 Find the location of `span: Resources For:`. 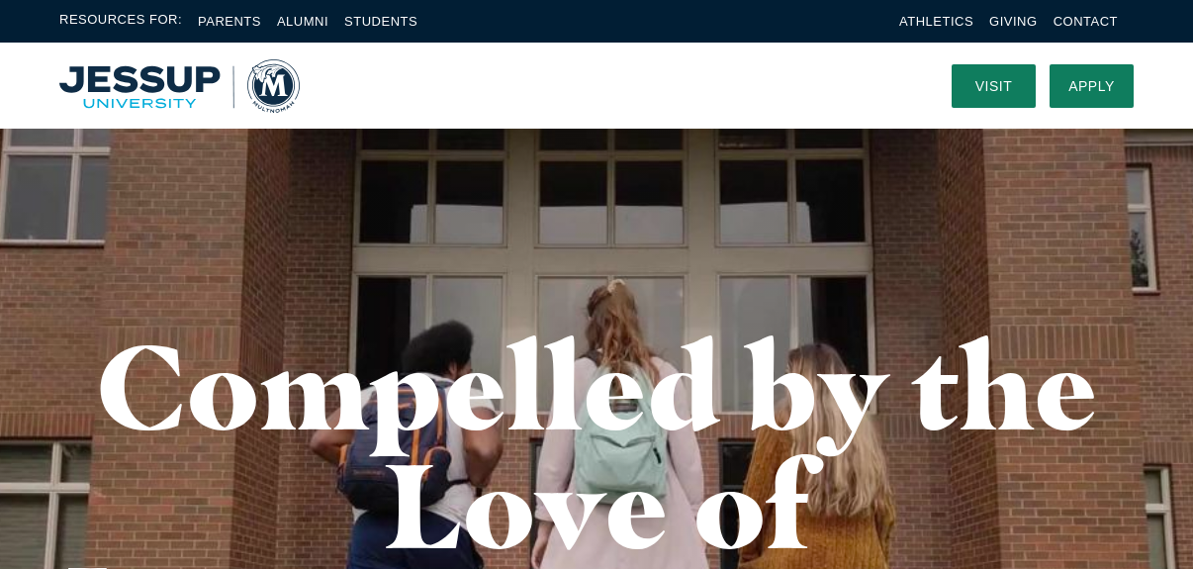

span: Resources For: is located at coordinates (121, 21).